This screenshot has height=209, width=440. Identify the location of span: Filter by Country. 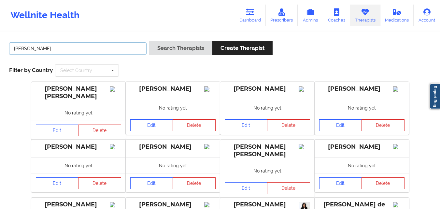
(31, 70).